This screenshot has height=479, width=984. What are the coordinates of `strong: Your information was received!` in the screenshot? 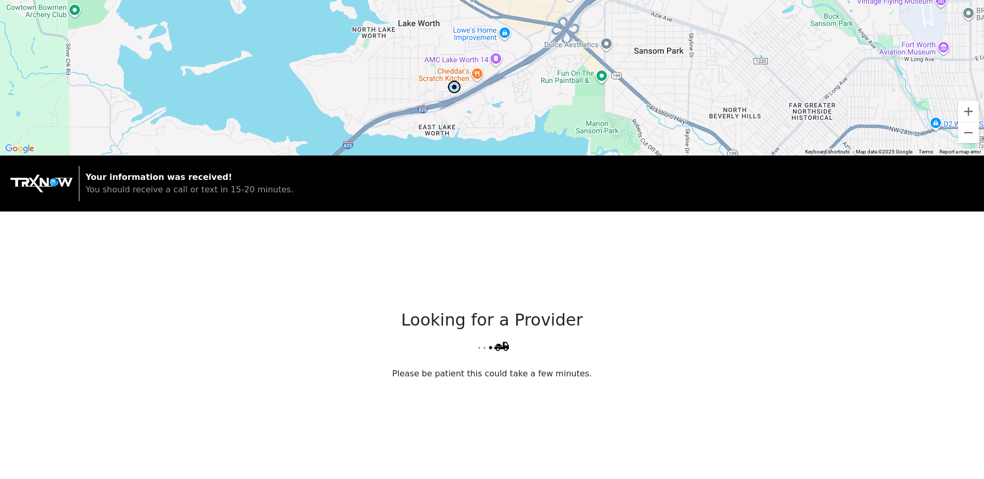 It's located at (159, 177).